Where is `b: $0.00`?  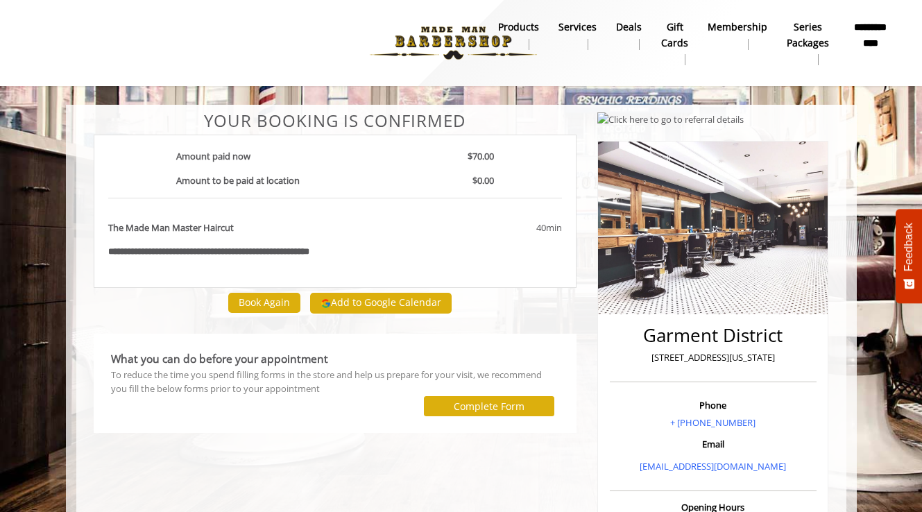 b: $0.00 is located at coordinates (483, 180).